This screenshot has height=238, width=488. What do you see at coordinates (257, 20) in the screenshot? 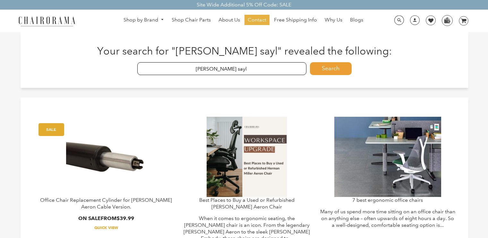
I see `a: Contact` at bounding box center [257, 20].